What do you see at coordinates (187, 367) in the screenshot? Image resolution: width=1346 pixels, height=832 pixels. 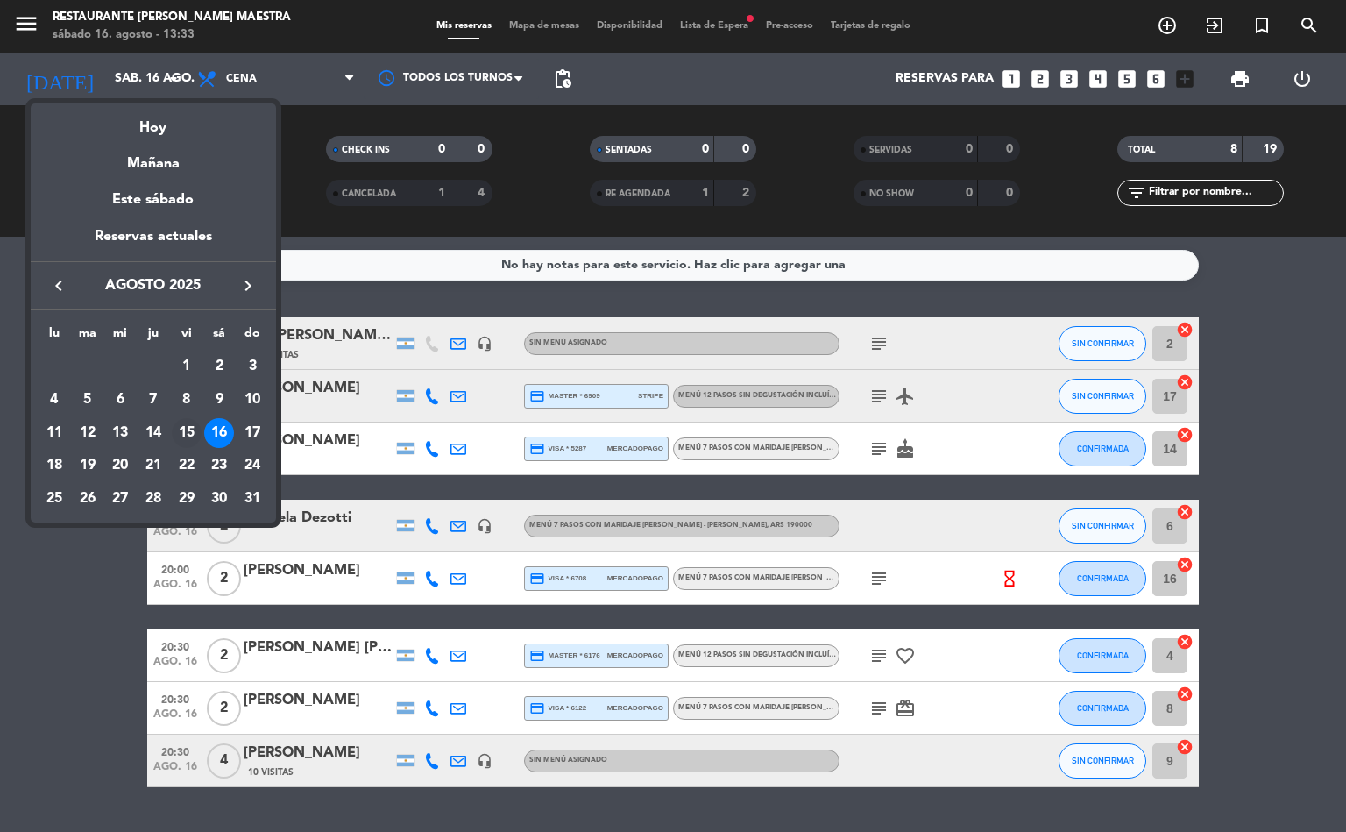 I see `td: 1 de agosto de 2025` at bounding box center [187, 367].